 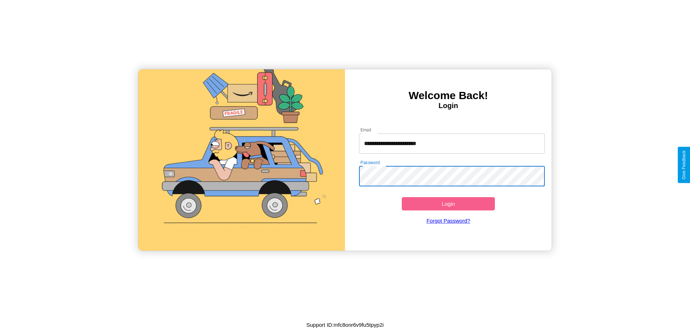 What do you see at coordinates (366, 130) in the screenshot?
I see `label: Email` at bounding box center [366, 130].